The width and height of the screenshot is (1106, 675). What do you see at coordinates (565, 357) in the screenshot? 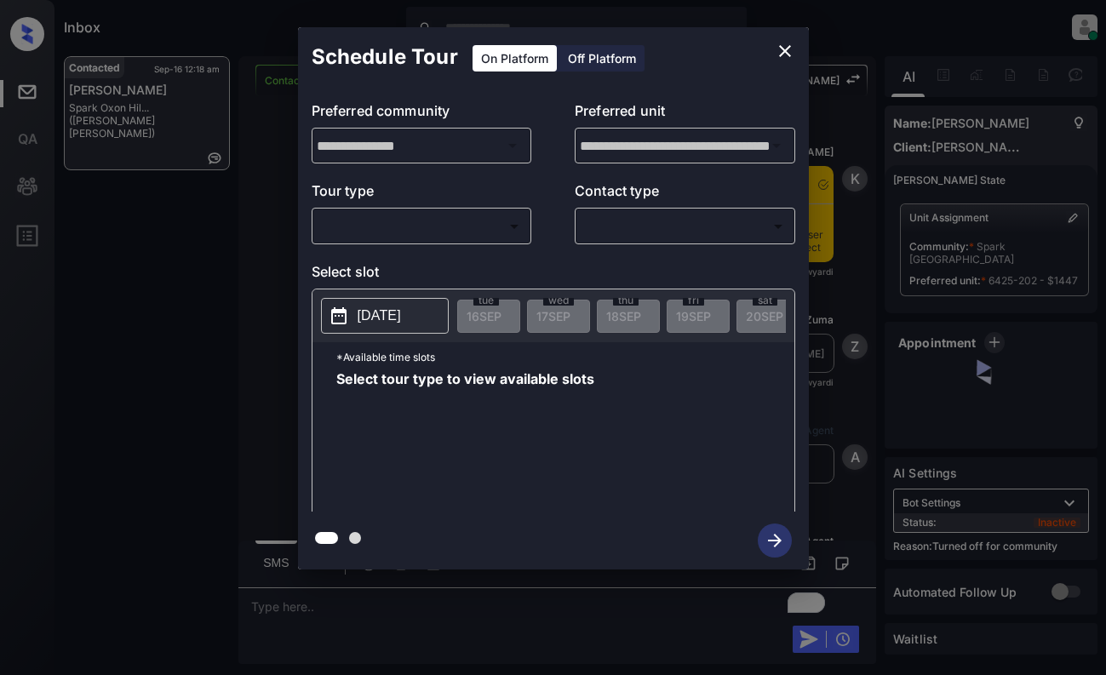
I see `p: *Available time slots` at bounding box center [565, 357].